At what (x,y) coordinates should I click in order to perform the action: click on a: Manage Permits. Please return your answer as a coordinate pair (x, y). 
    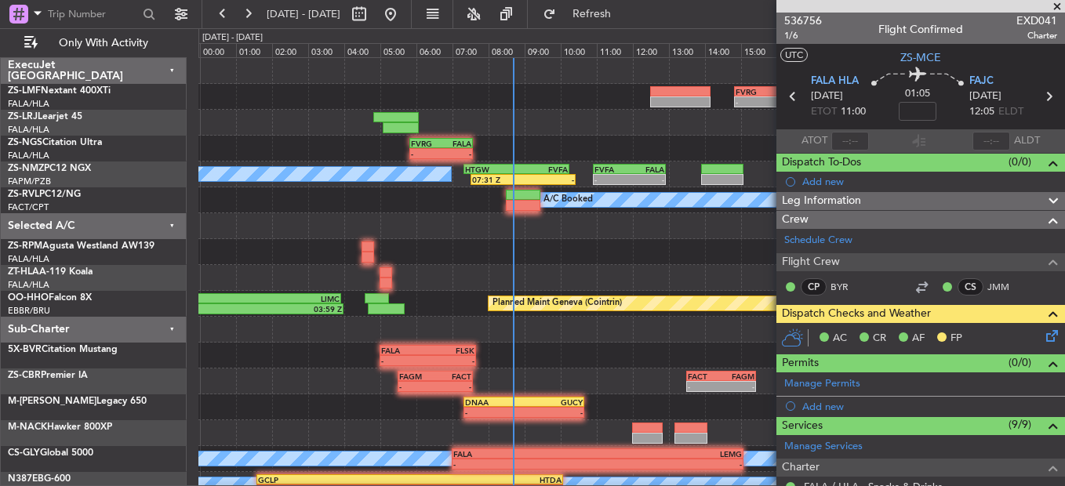
    Looking at the image, I should click on (822, 384).